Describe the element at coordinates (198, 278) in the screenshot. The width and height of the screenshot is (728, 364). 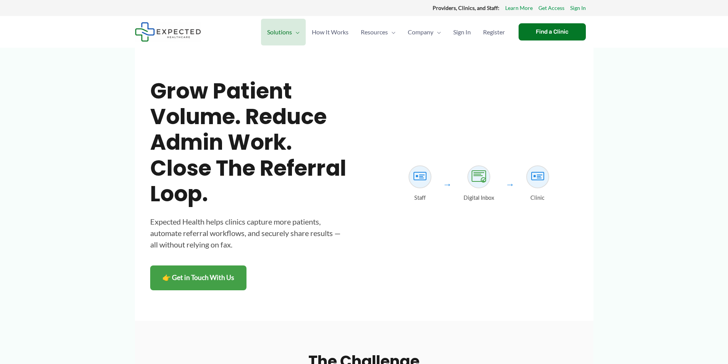
I see `a: 👉 Get in Touch With Us` at that location.